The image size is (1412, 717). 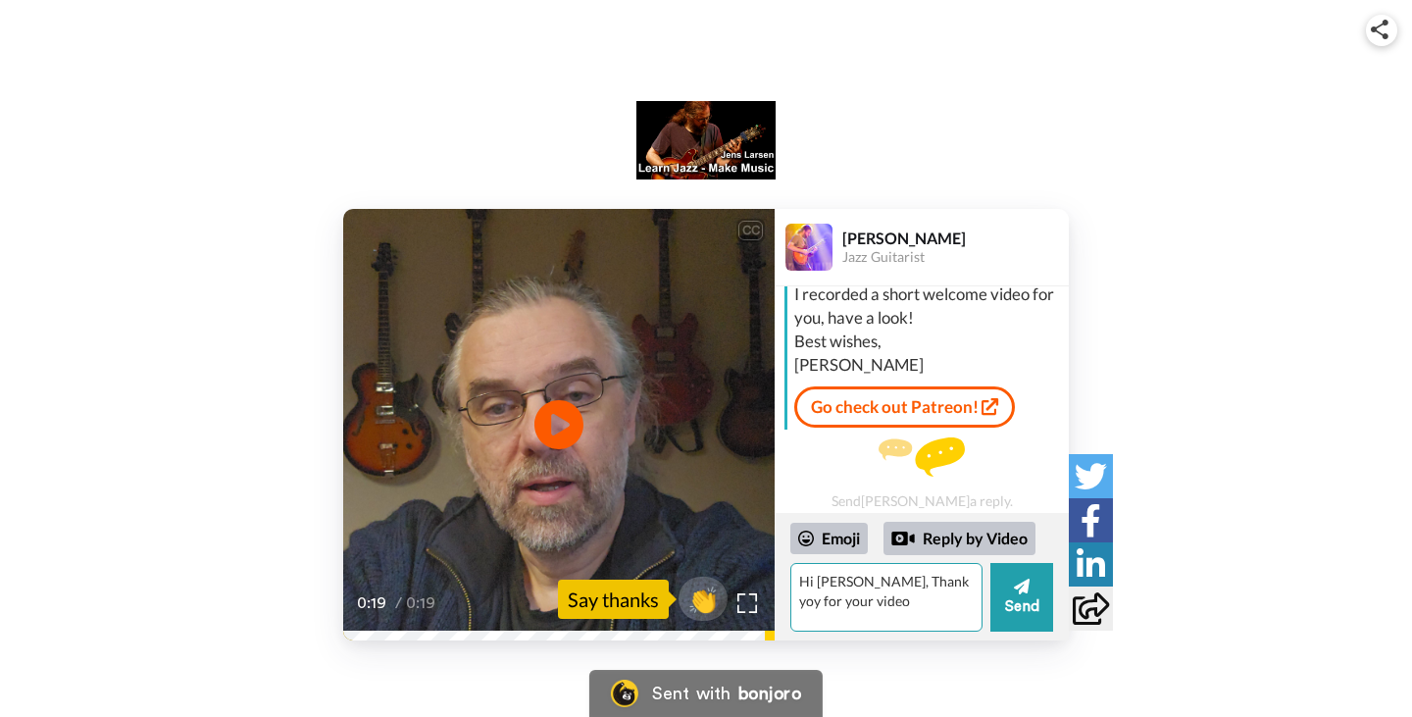 What do you see at coordinates (691, 693) in the screenshot?
I see `div: Sent with` at bounding box center [691, 693].